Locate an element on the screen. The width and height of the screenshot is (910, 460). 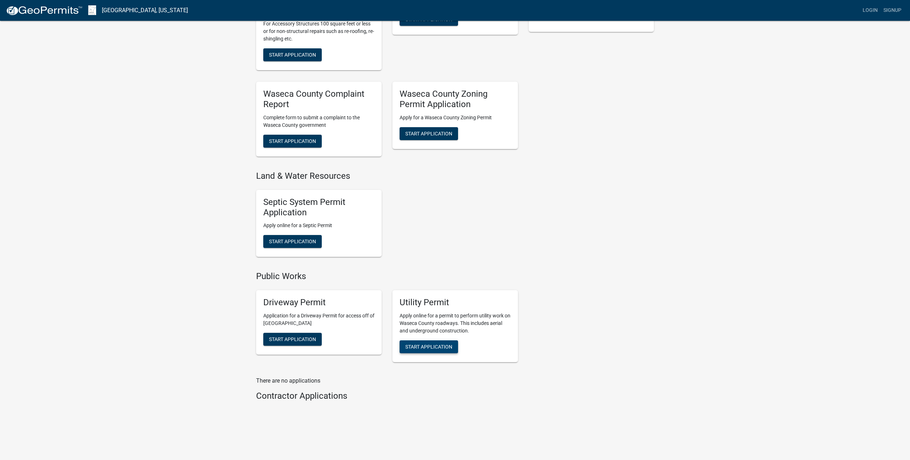
wm-workflow-list-section: Contractor Applications is located at coordinates (387, 398).